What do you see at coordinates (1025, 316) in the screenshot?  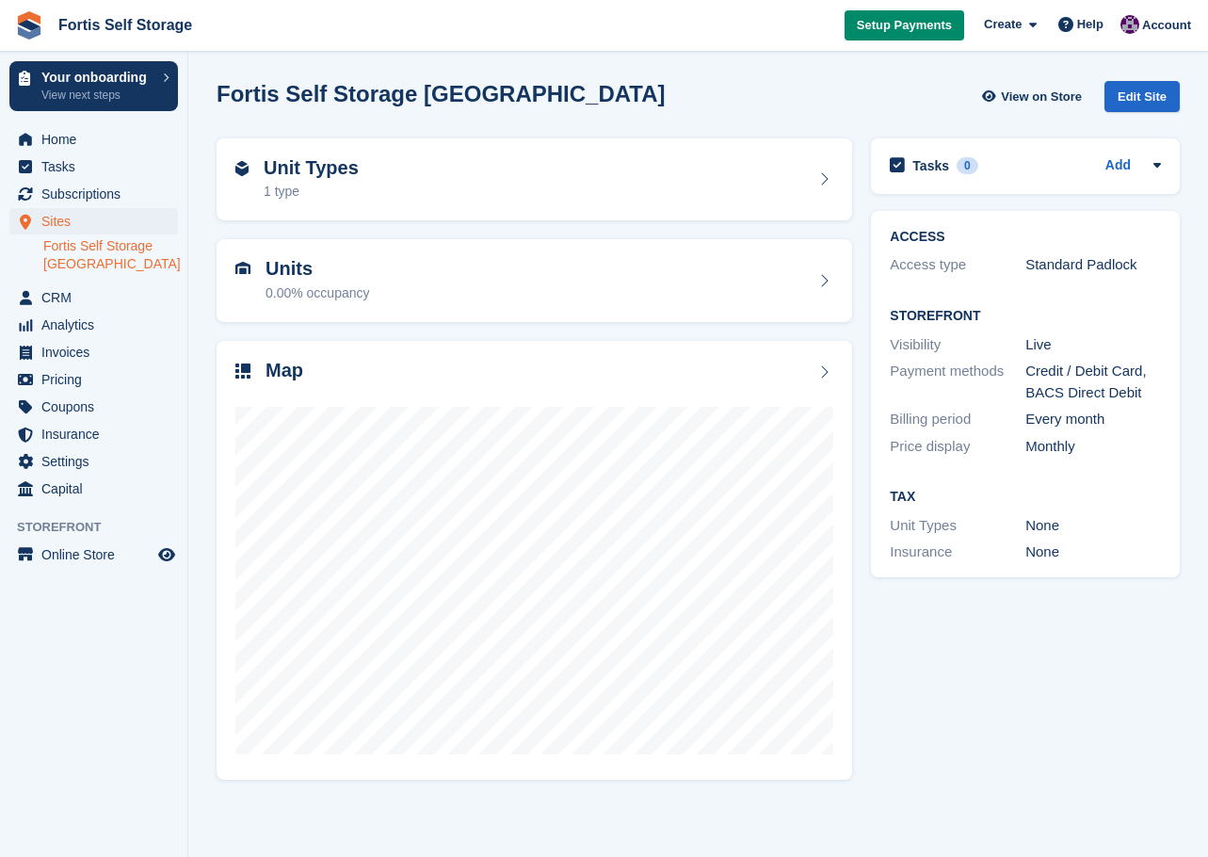 I see `h2: Storefront` at bounding box center [1025, 316].